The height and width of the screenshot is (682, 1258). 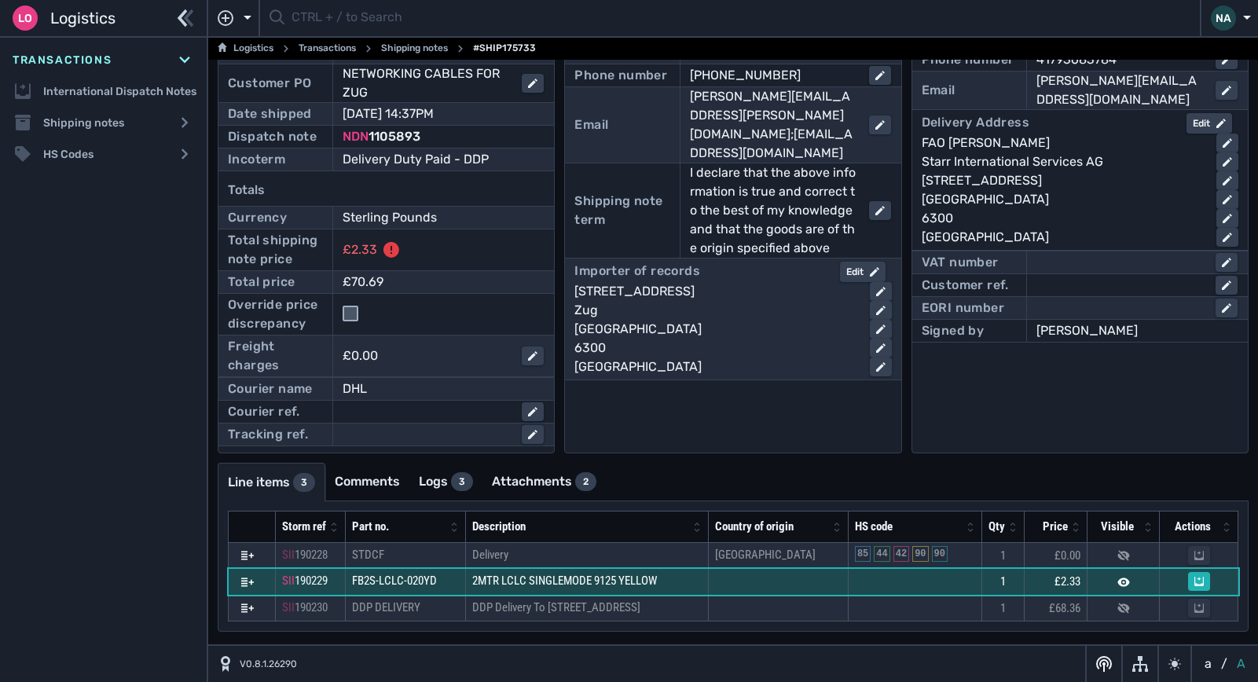 I want to click on div: Delivery Duty Paid - DDP, so click(x=443, y=159).